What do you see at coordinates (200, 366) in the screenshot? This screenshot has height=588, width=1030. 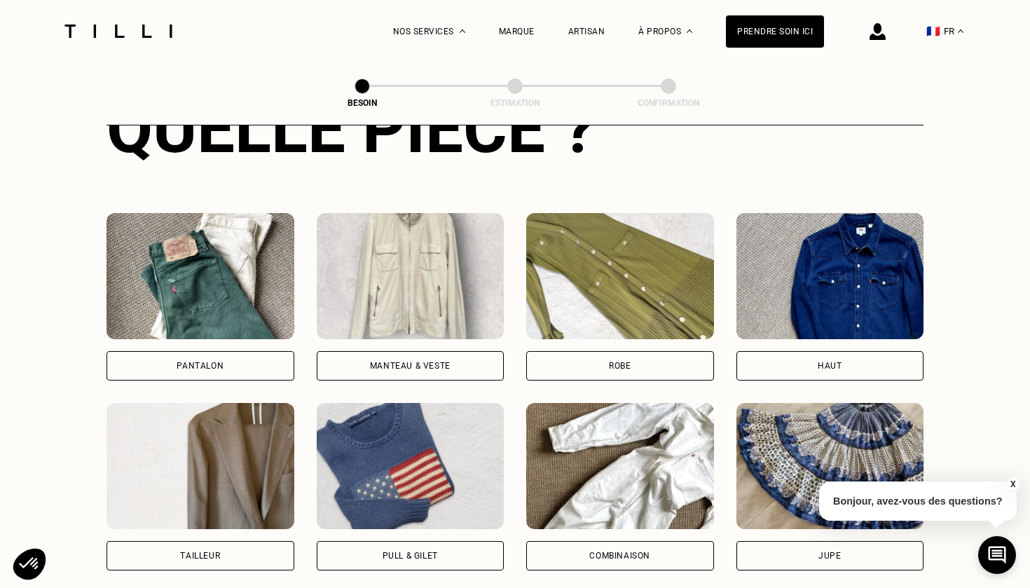 I see `div: Pantalon` at bounding box center [200, 366].